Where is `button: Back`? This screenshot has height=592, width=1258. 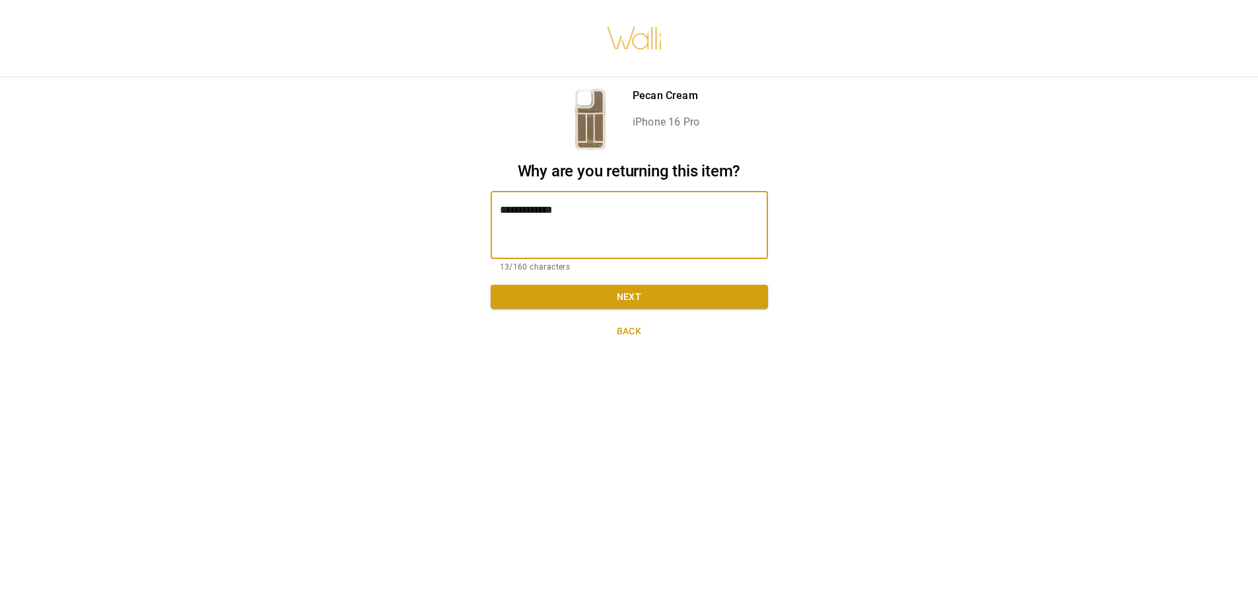 button: Back is located at coordinates (629, 331).